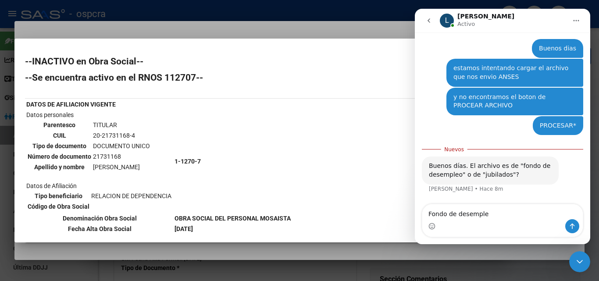 The height and width of the screenshot is (281, 599). What do you see at coordinates (122, 125) in the screenshot?
I see `td: TITULAR` at bounding box center [122, 125].